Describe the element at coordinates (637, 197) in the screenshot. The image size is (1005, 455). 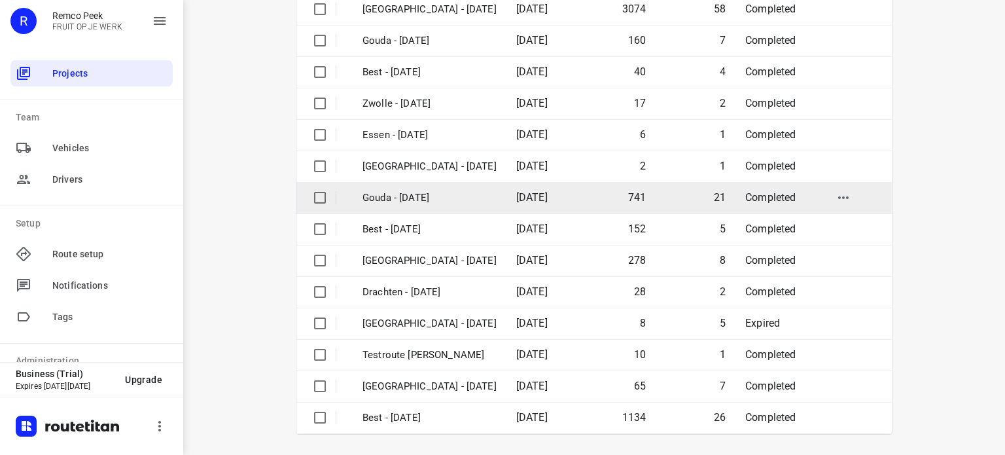
I see `span: 741` at that location.